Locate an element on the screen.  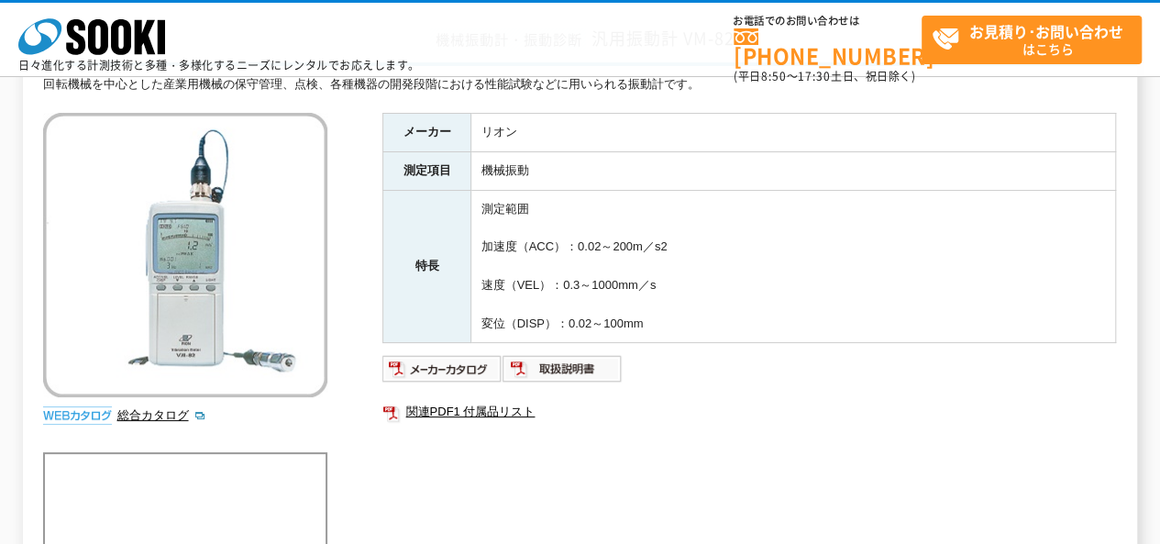
a: 取扱説明書 is located at coordinates (562, 373).